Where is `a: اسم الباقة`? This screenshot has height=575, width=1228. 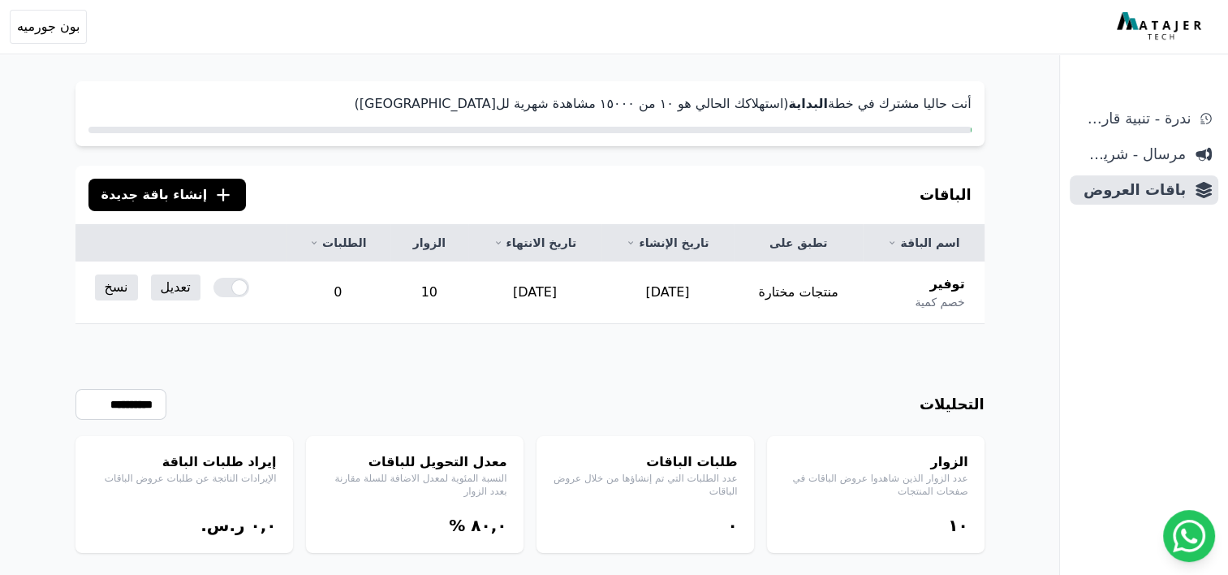 a: اسم الباقة is located at coordinates (923, 243).